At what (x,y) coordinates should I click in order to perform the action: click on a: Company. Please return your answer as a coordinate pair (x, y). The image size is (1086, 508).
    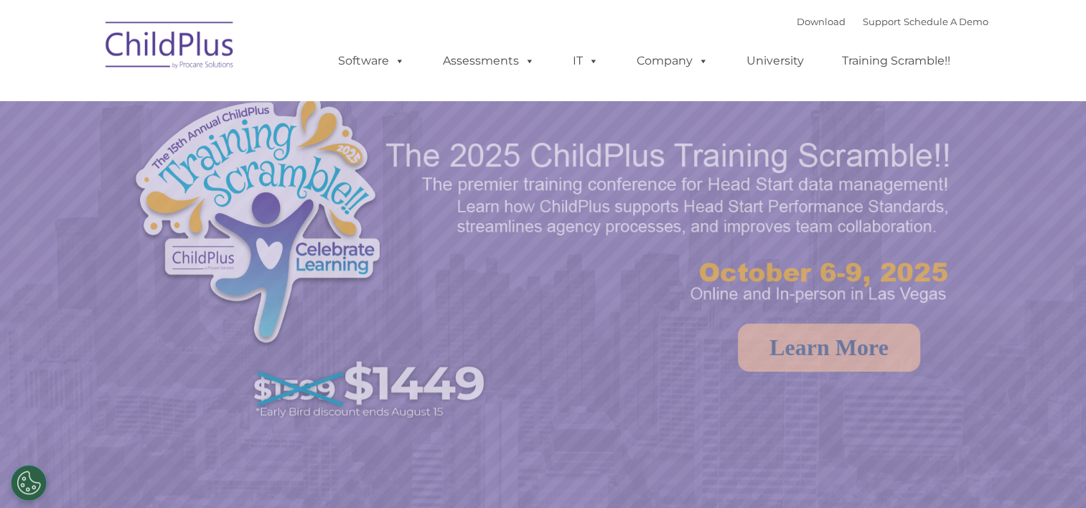
    Looking at the image, I should click on (672, 61).